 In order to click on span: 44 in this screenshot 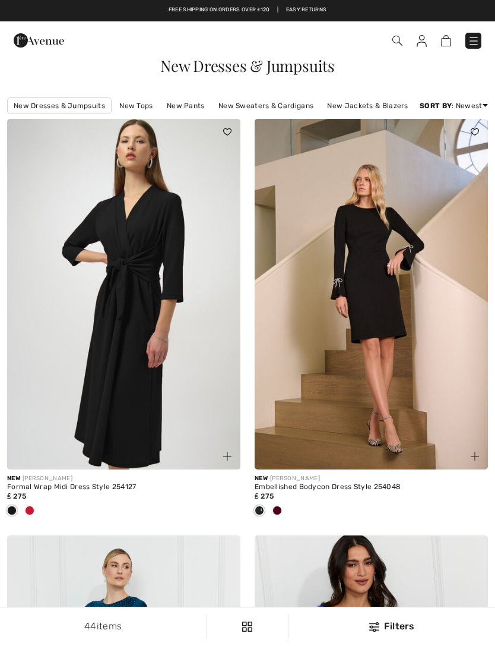, I will do `click(90, 625)`.